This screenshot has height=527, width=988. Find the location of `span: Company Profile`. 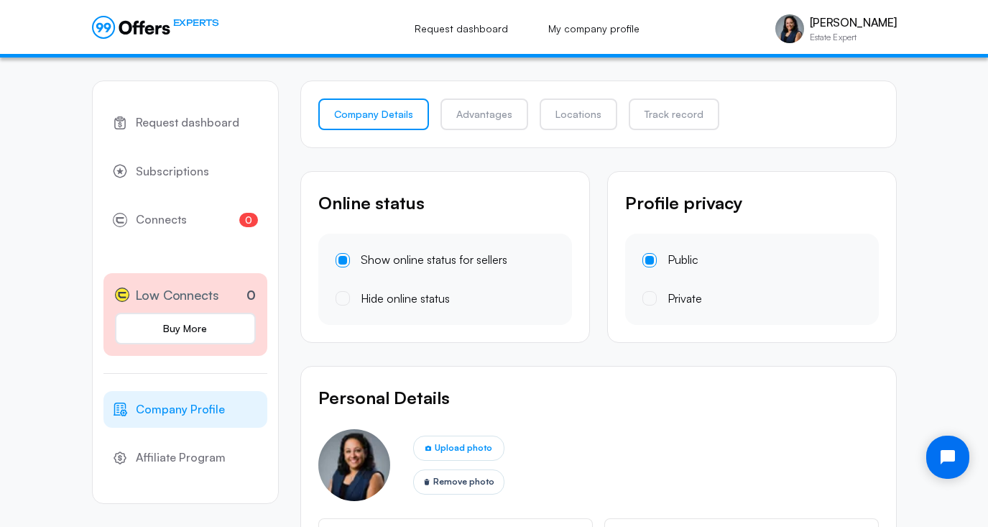

span: Company Profile is located at coordinates (180, 410).